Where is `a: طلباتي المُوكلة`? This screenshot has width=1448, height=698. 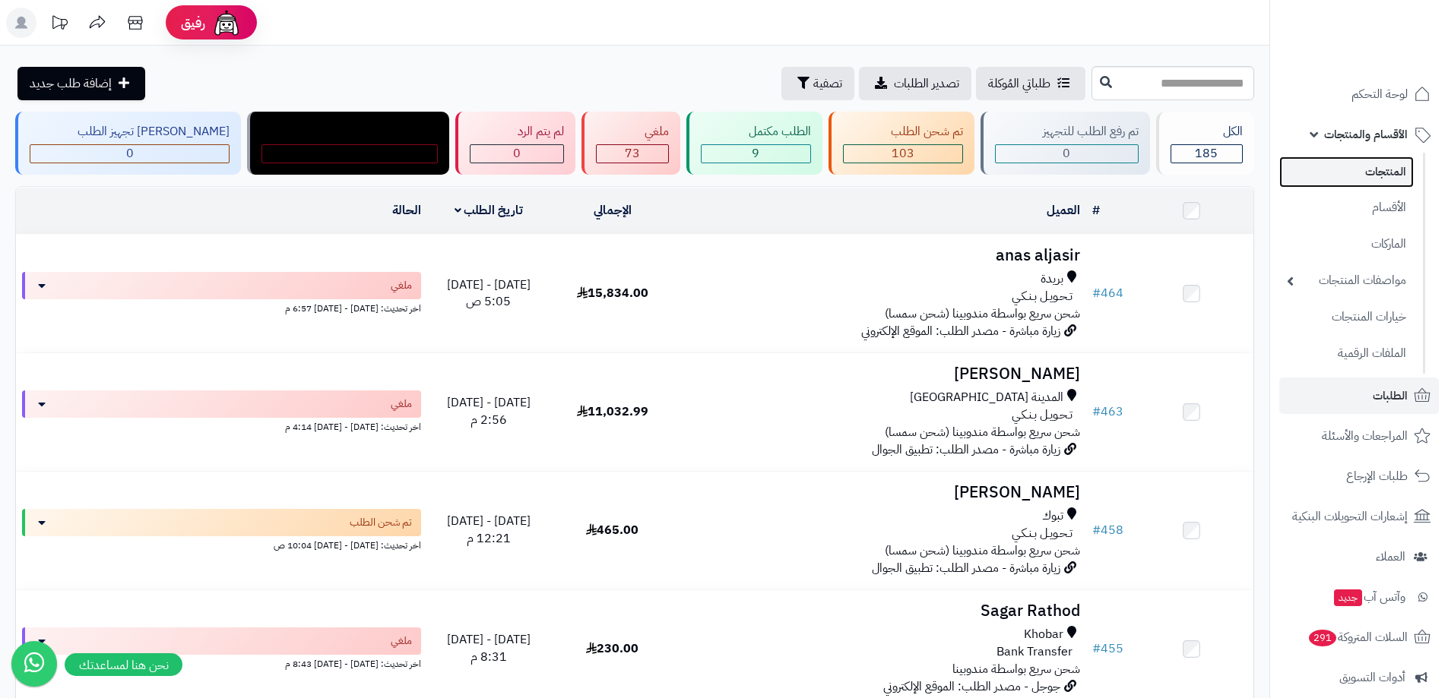 a: طلباتي المُوكلة is located at coordinates (1031, 84).